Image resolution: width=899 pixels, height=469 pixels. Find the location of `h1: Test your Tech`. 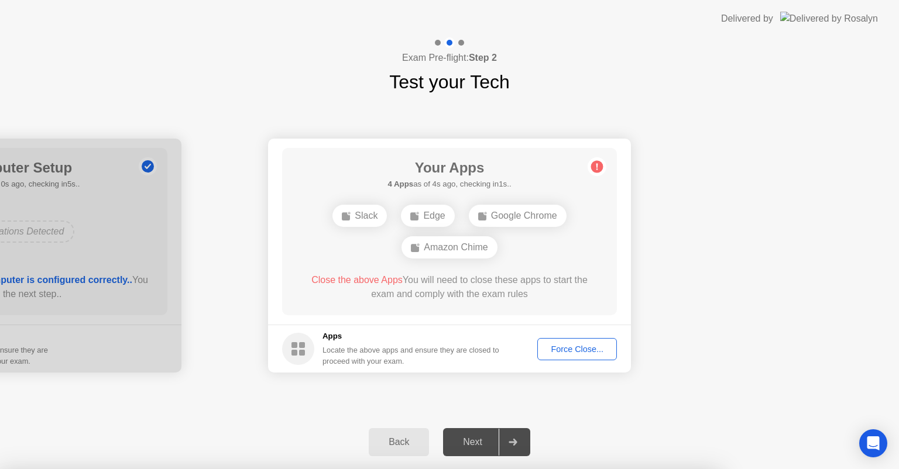

h1: Test your Tech is located at coordinates (449, 82).